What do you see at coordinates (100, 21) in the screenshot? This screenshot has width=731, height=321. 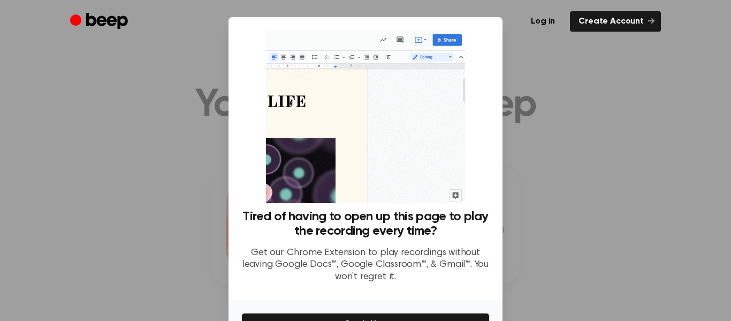 I see `a: Beep` at bounding box center [100, 21].